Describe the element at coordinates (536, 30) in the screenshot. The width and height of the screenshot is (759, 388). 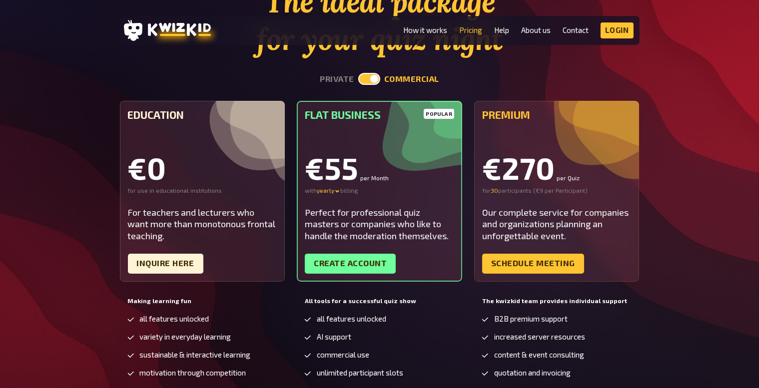
I see `a: About us` at that location.